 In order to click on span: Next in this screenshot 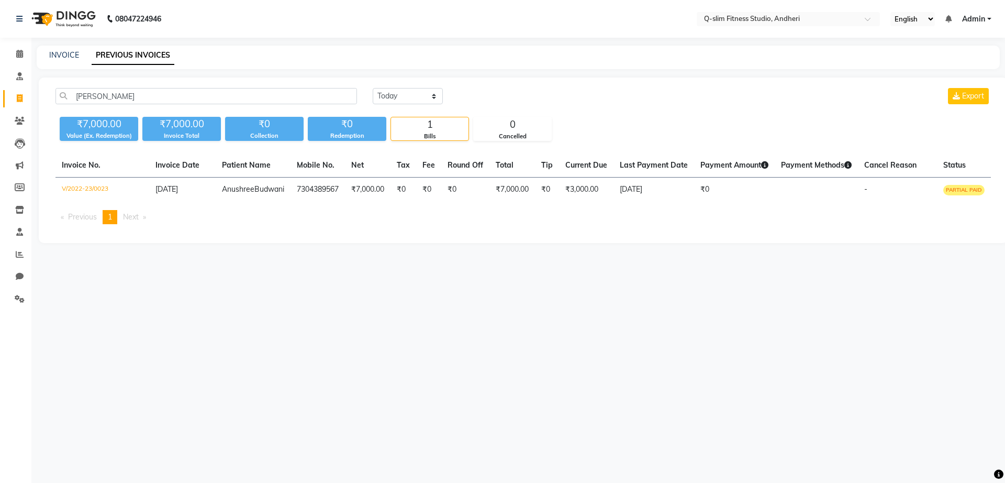, I will do `click(131, 217)`.